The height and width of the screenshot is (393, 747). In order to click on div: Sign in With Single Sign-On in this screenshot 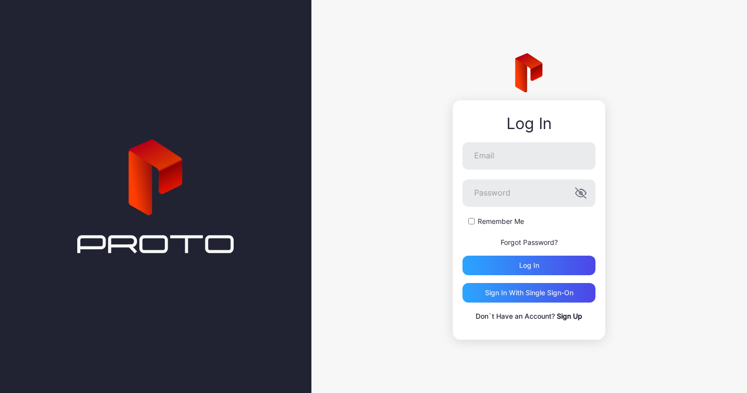, I will do `click(529, 293)`.